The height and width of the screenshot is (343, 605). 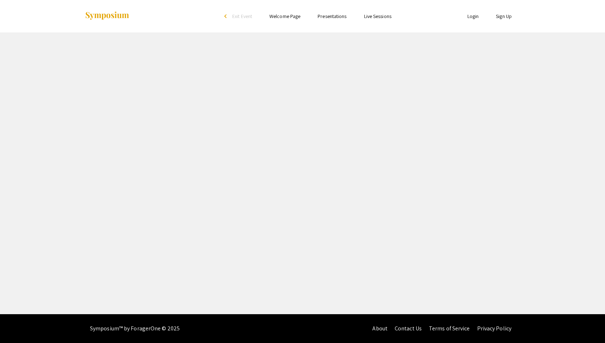 What do you see at coordinates (494, 328) in the screenshot?
I see `a: Privacy Policy` at bounding box center [494, 328].